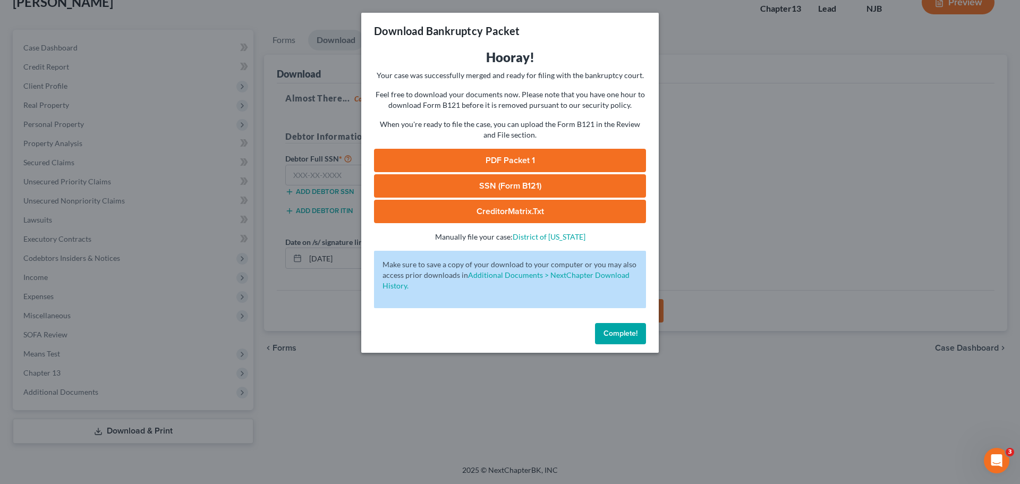 Image resolution: width=1020 pixels, height=484 pixels. I want to click on span: Complete!, so click(621, 333).